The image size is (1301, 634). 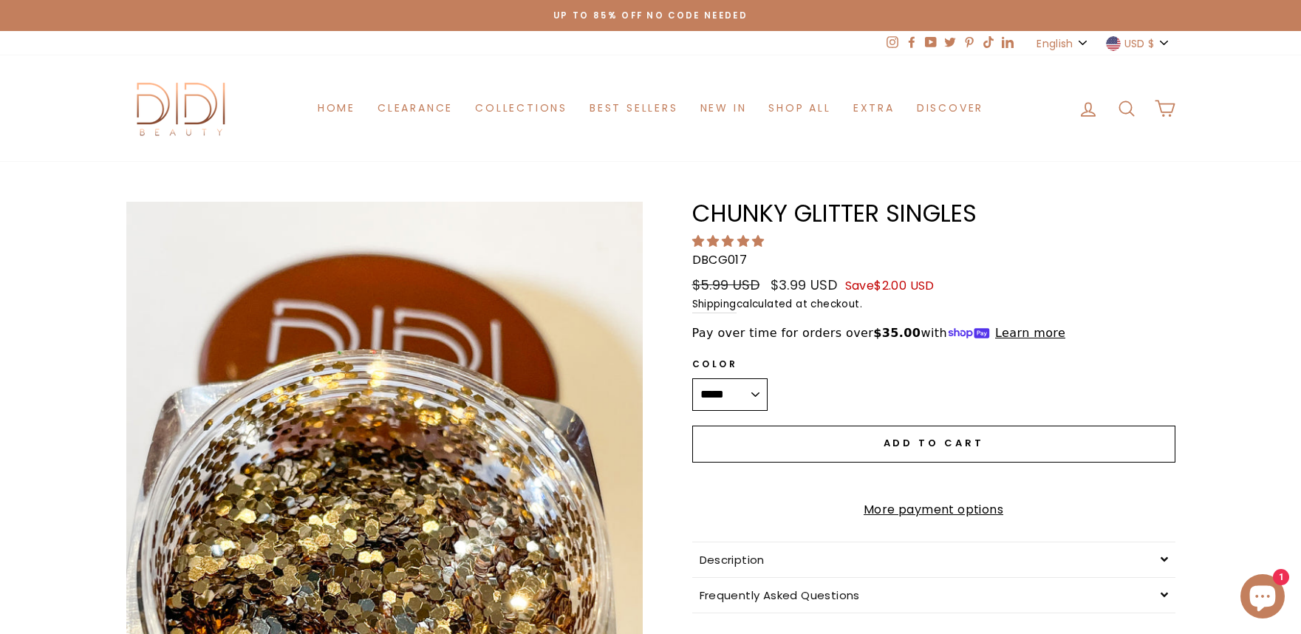 I want to click on img: Didi Beauty Co., so click(x=182, y=108).